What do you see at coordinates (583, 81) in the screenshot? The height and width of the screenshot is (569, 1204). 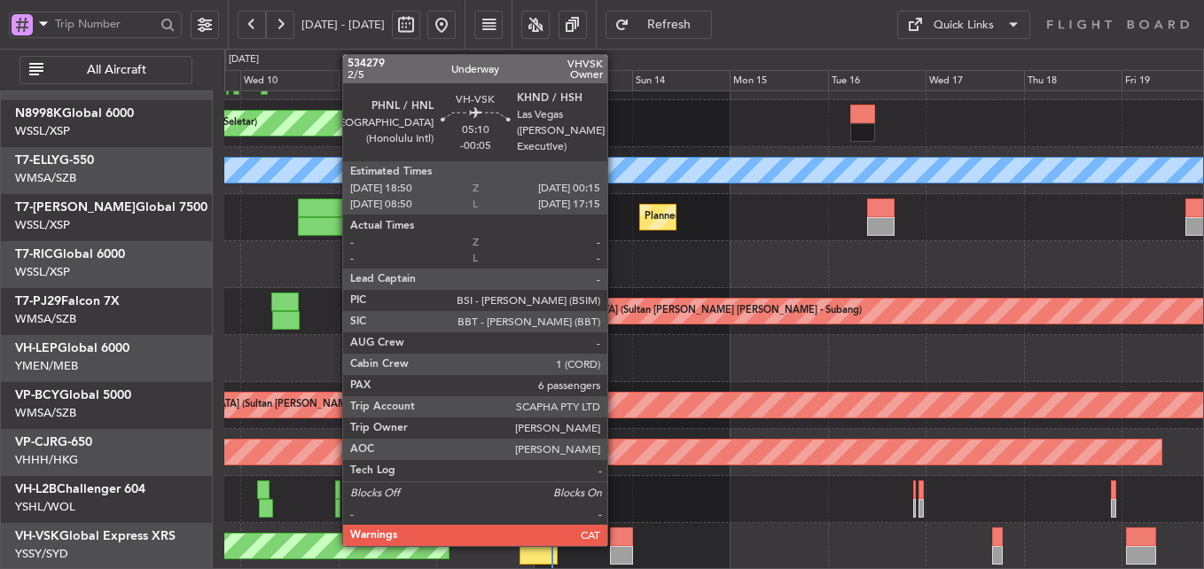 I see `div: Sat 13` at bounding box center [583, 81].